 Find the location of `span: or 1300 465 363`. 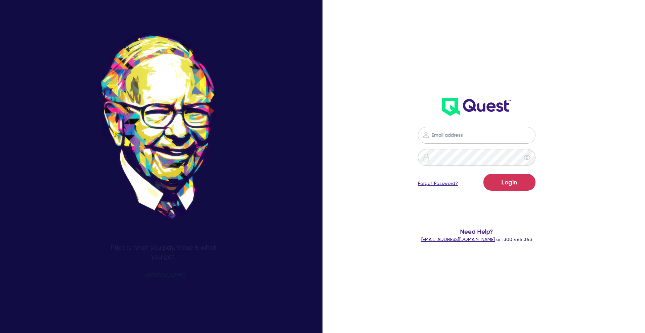

span: or 1300 465 363 is located at coordinates (477, 240).